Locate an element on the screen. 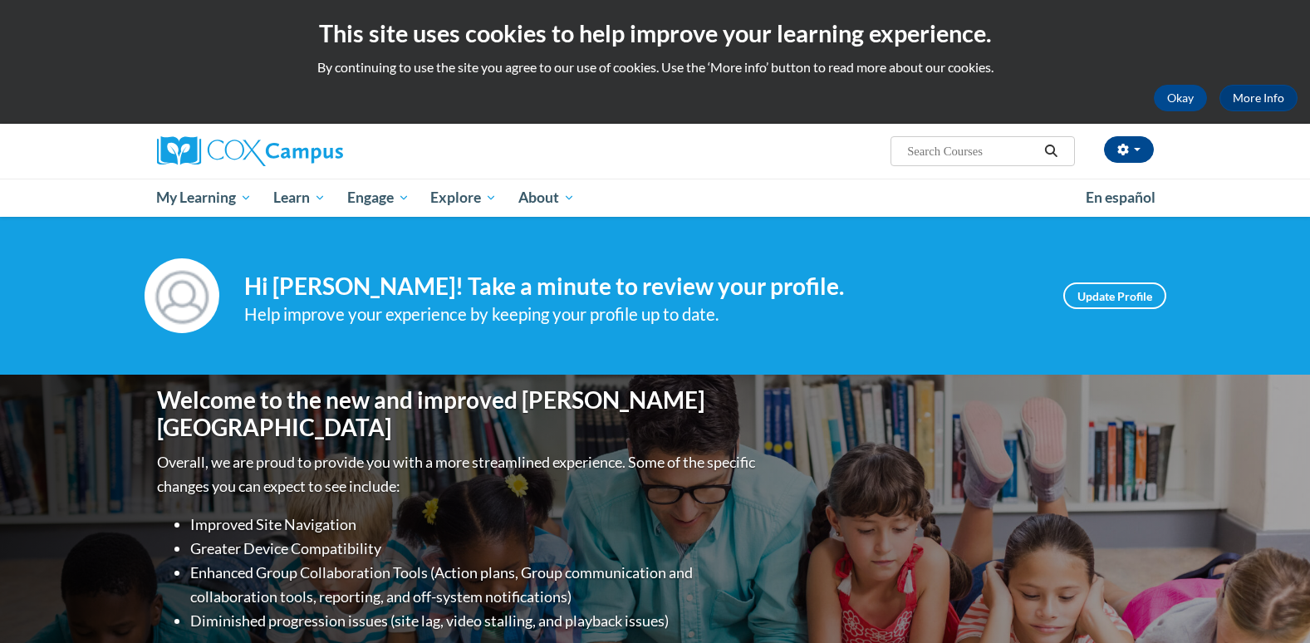 Image resolution: width=1310 pixels, height=643 pixels. a: Learn is located at coordinates (299, 198).